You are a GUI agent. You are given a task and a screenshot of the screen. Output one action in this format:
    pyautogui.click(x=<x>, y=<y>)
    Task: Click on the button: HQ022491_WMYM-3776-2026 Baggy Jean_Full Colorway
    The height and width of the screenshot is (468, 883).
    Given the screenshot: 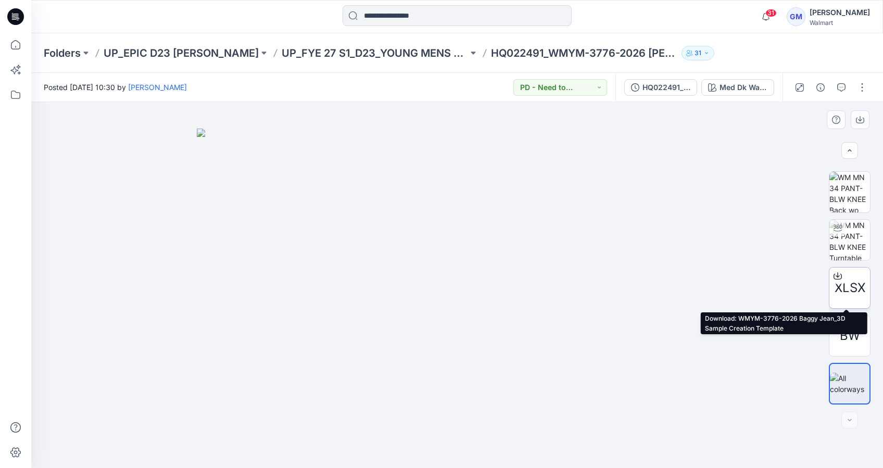 What is the action you would take?
    pyautogui.click(x=661, y=87)
    